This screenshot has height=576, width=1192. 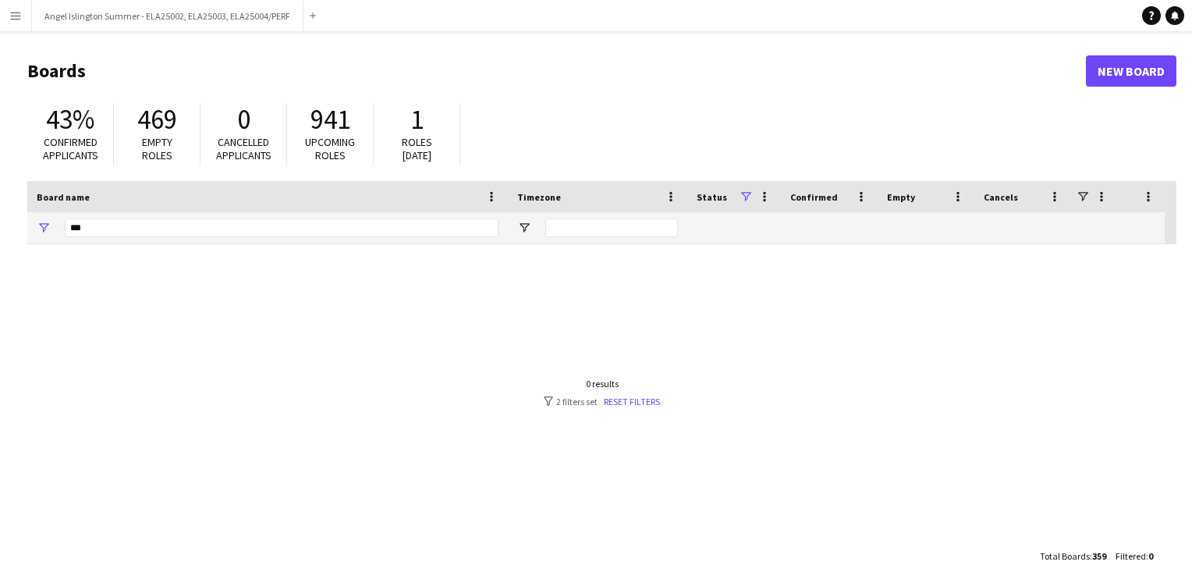 I want to click on input: Board name Filter Input, so click(x=282, y=228).